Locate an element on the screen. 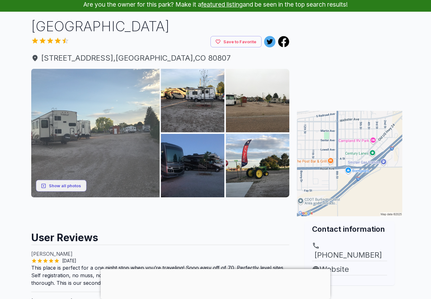 This screenshot has height=299, width=431. p: This place is perfect for a one night stop when you’re traveling! Sooo easy off of 70. Perfectly ... is located at coordinates (160, 275).